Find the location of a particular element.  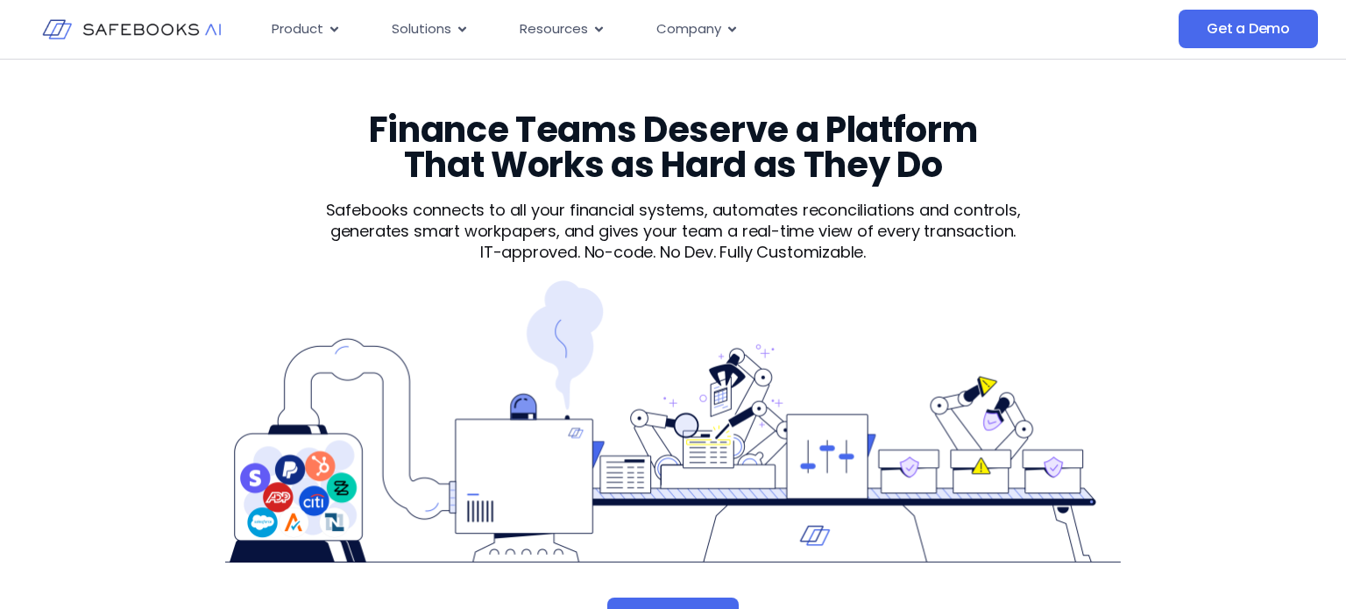

nav: Menu is located at coordinates (640, 29).